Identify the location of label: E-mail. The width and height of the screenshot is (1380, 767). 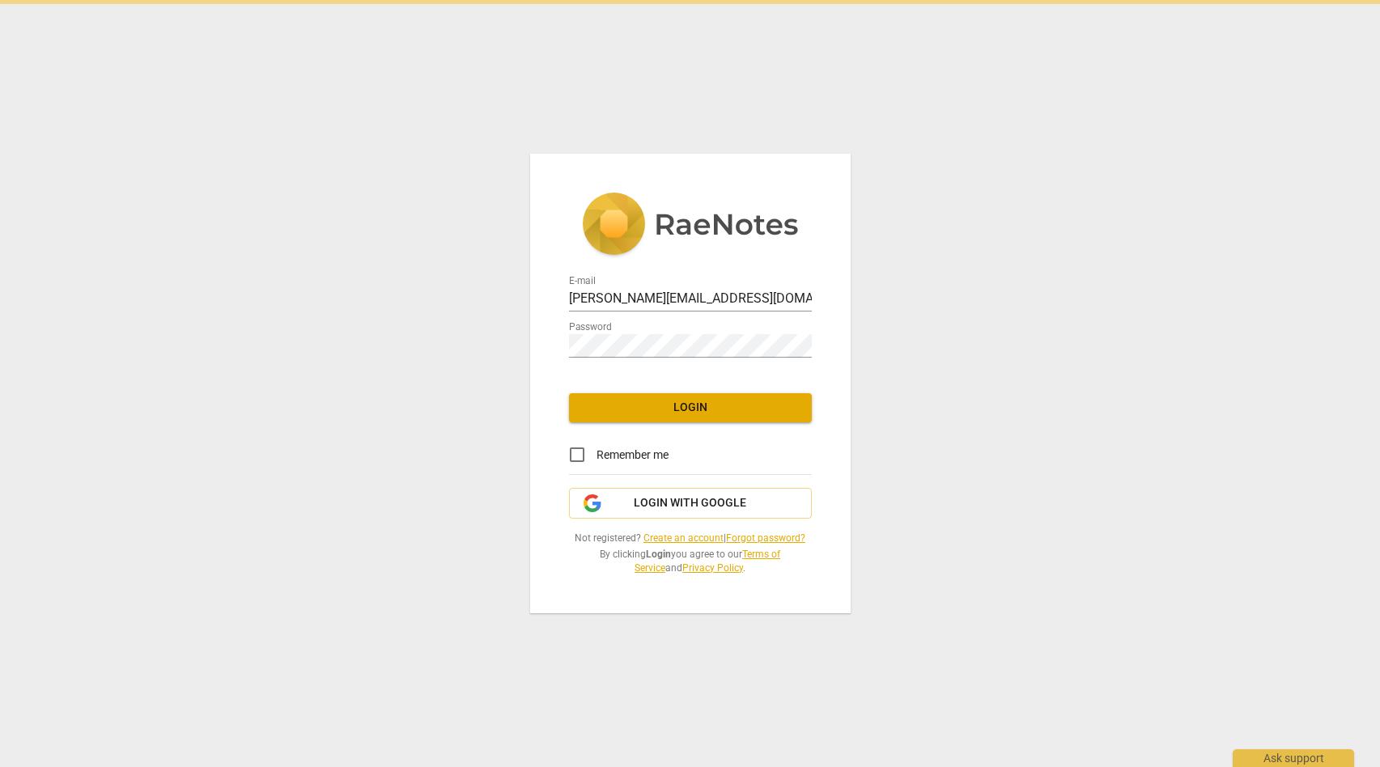
(582, 282).